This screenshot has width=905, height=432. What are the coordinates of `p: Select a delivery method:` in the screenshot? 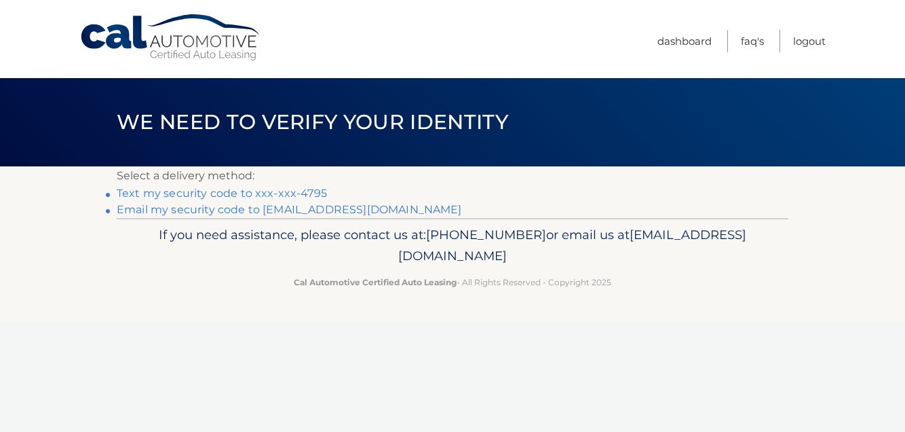 It's located at (453, 176).